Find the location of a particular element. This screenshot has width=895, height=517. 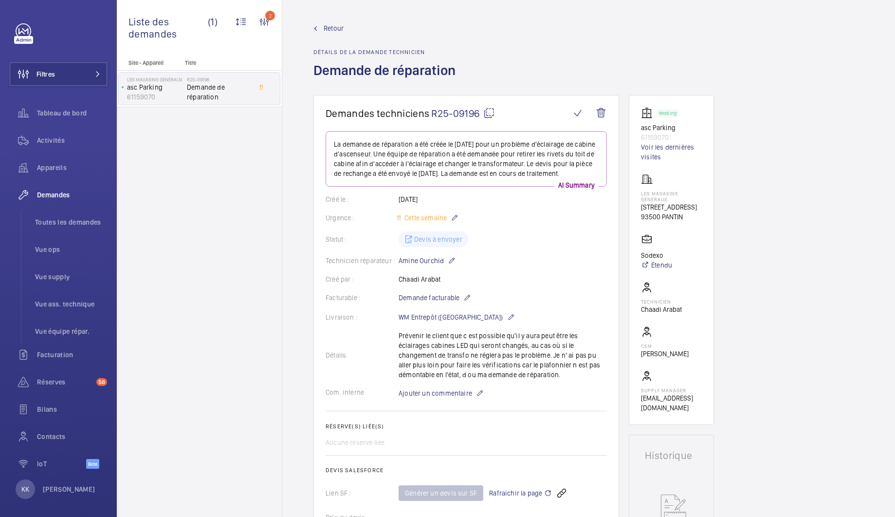

span: Ajouter un commentaire is located at coordinates (435, 393).